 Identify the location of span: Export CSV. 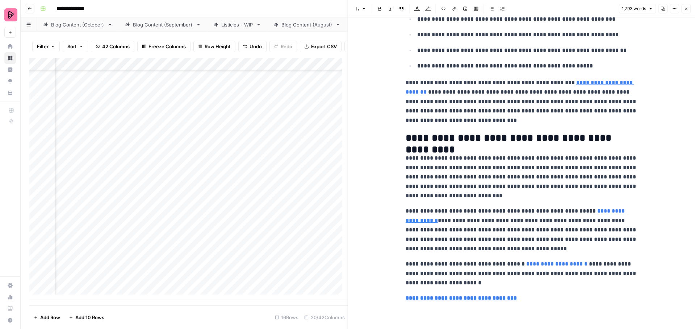
(324, 46).